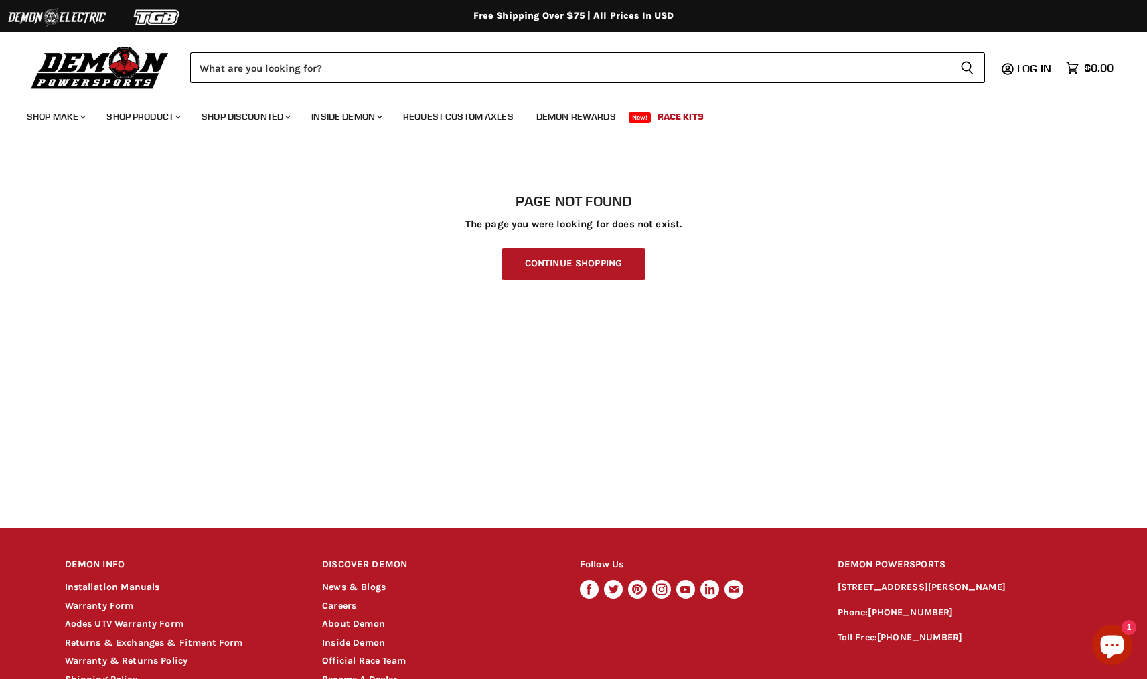 The height and width of the screenshot is (679, 1147). What do you see at coordinates (57, 17) in the screenshot?
I see `img: Demon Electric Logo 2` at bounding box center [57, 17].